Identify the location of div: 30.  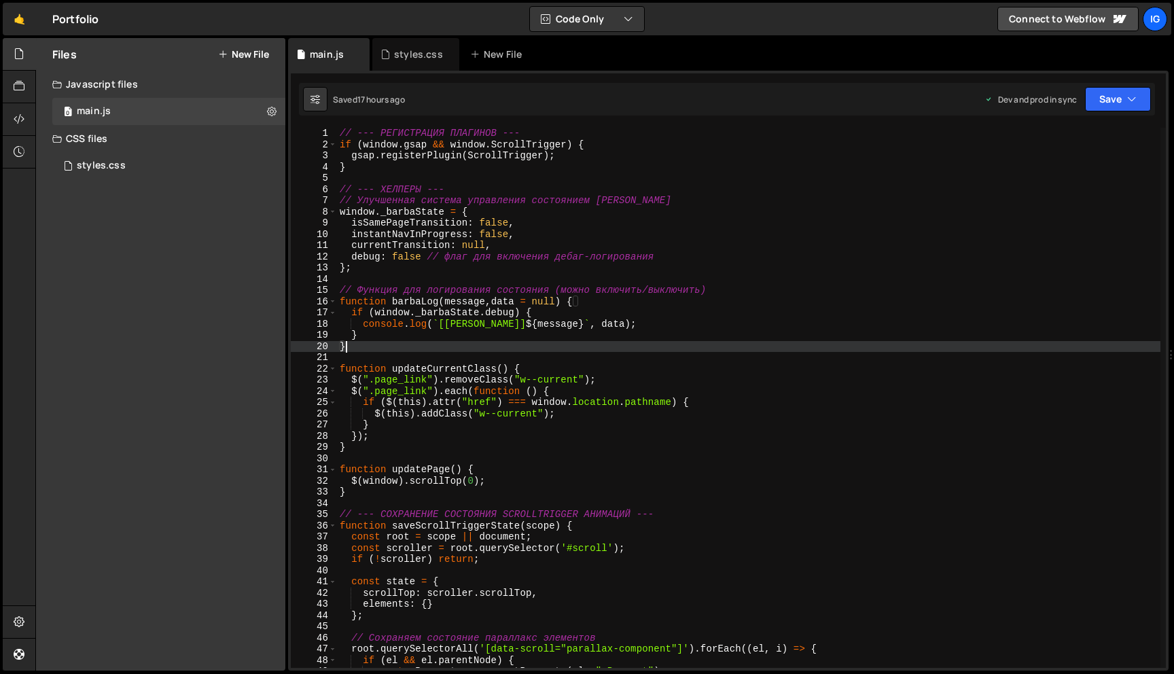
(314, 459).